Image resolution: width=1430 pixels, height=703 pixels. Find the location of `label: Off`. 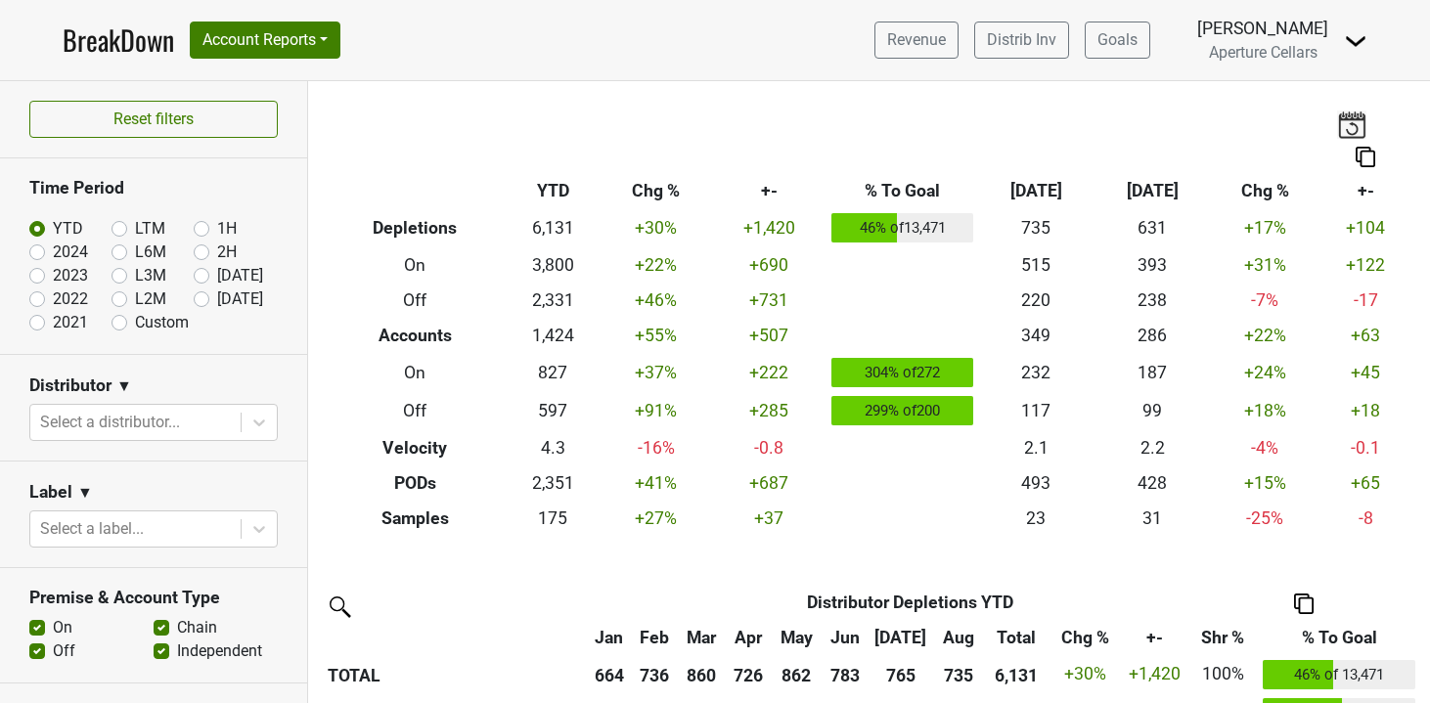

label: Off is located at coordinates (64, 651).